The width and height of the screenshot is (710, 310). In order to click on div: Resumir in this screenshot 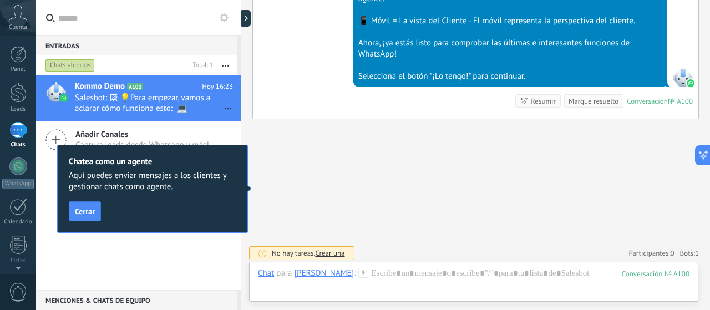, I will do `click(543, 101)`.